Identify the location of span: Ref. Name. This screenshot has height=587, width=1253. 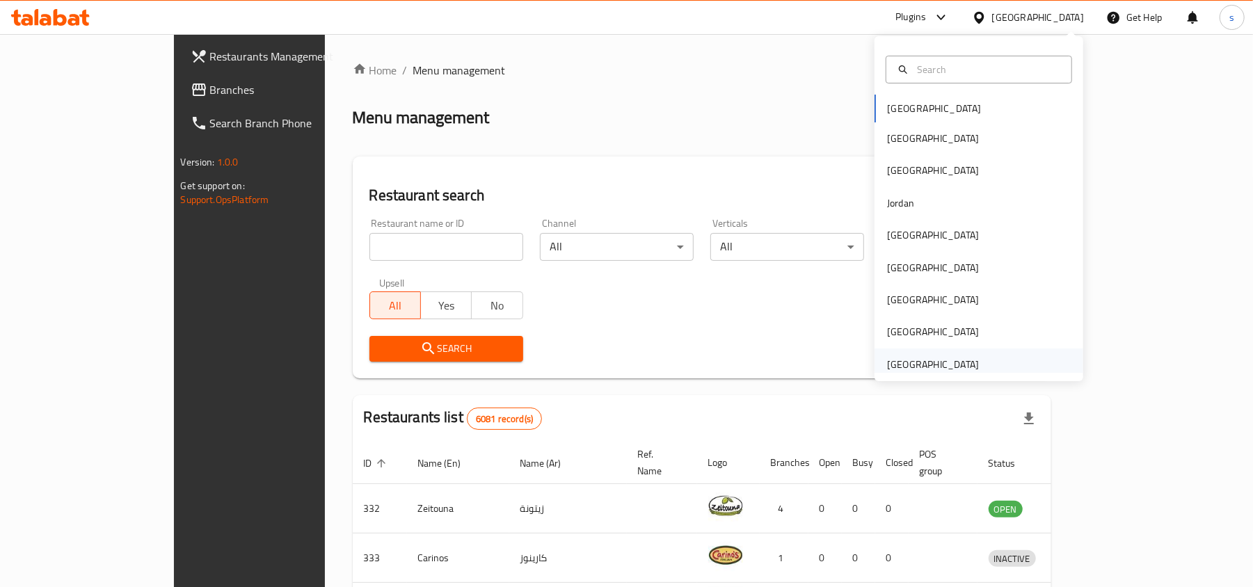
(659, 463).